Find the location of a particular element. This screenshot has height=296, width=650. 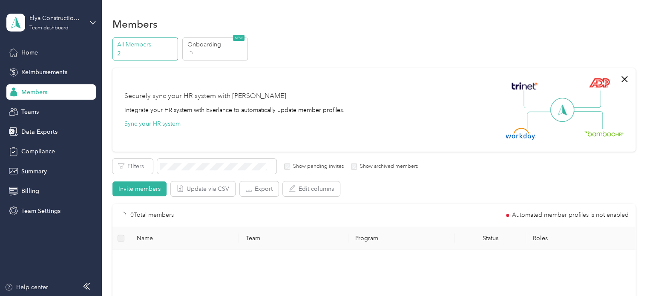

th: Roles is located at coordinates (580, 238).